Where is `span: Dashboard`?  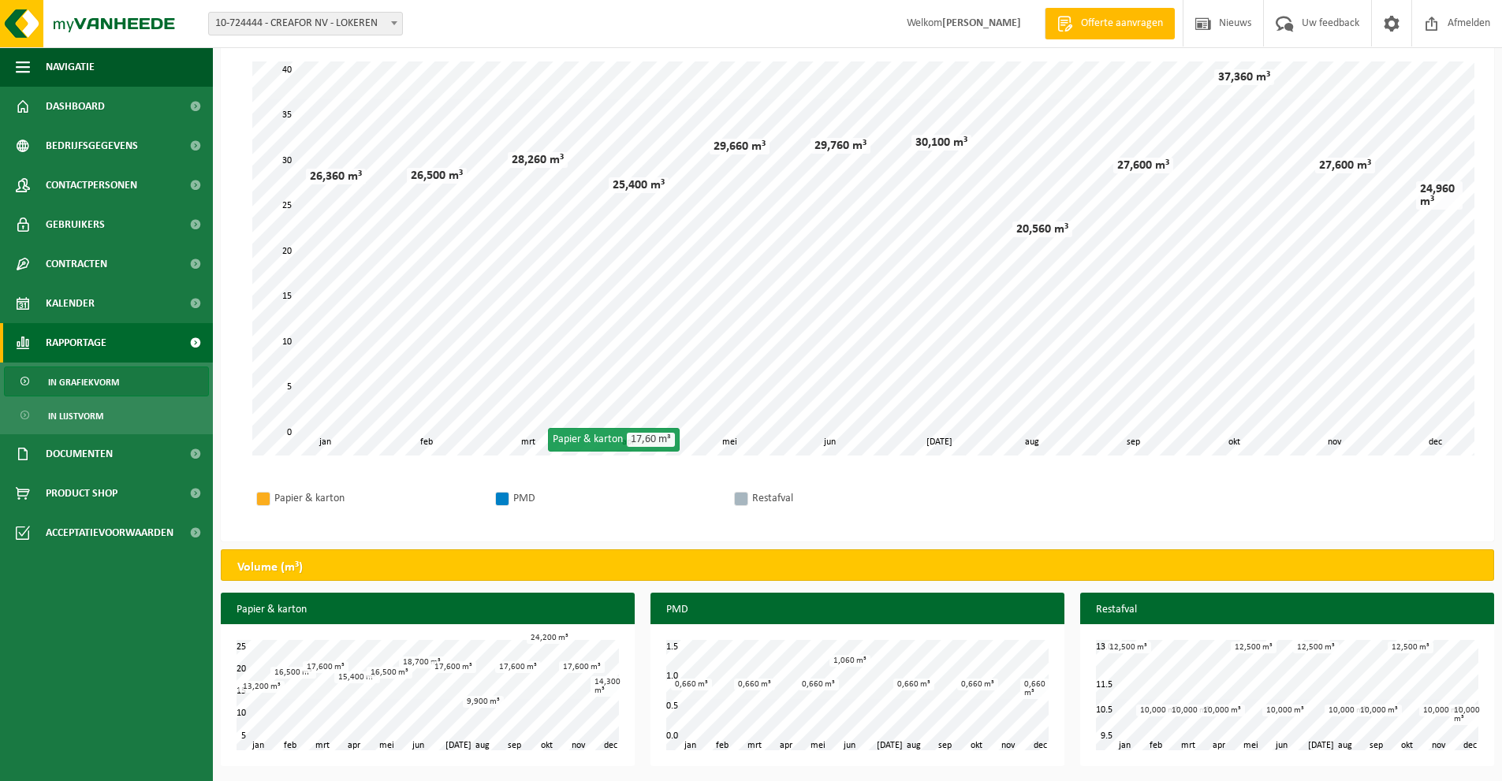 span: Dashboard is located at coordinates (75, 106).